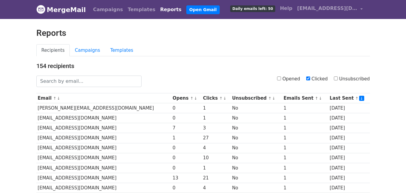  Describe the element at coordinates (216, 128) in the screenshot. I see `td: 3` at that location.